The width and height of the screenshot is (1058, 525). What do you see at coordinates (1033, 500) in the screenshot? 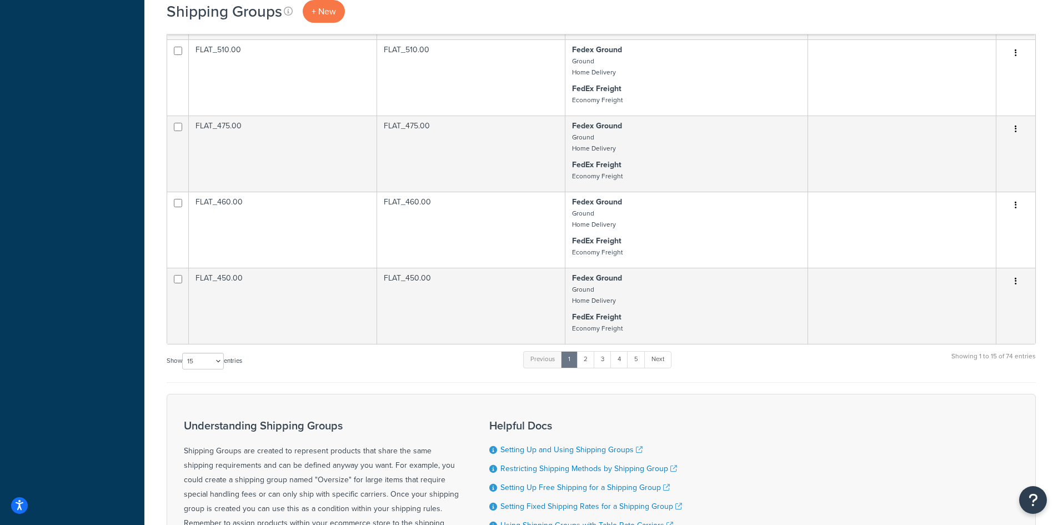
I see `button: Open Resource Center` at bounding box center [1033, 500].